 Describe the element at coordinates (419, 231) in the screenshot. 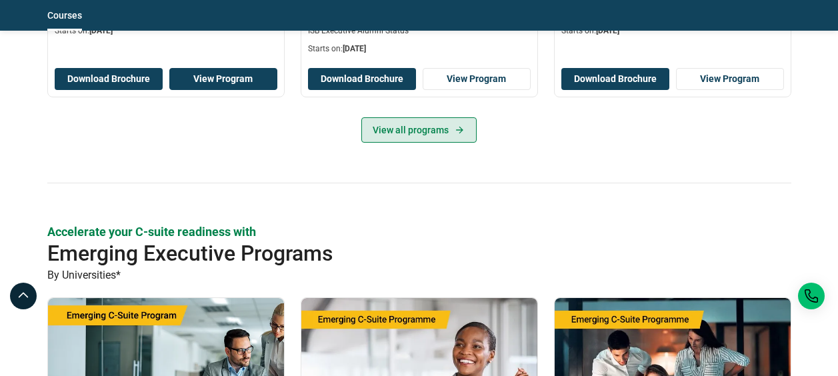

I see `p: Accelerate your C-suite readiness with` at that location.